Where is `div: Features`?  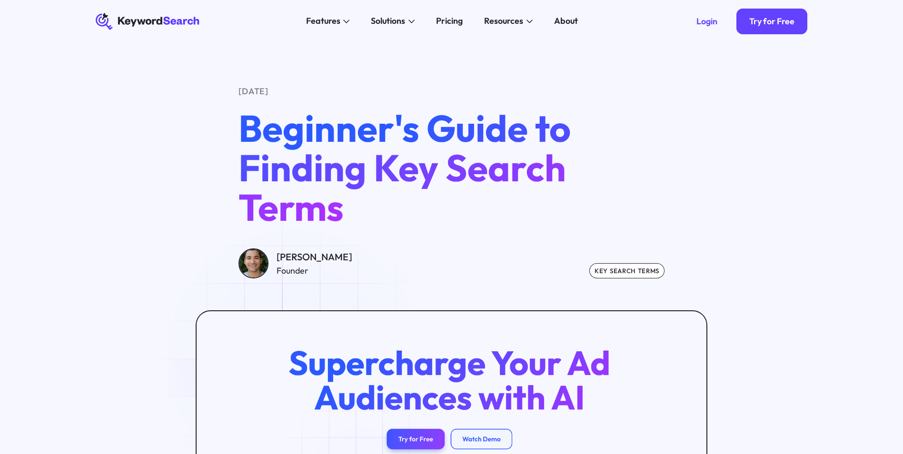
div: Features is located at coordinates (323, 21).